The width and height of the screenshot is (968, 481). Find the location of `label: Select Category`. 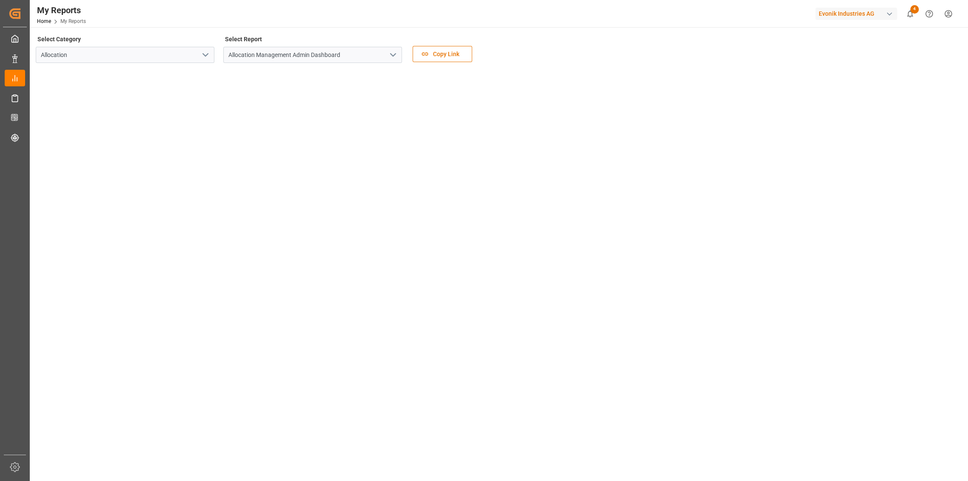

label: Select Category is located at coordinates (59, 39).